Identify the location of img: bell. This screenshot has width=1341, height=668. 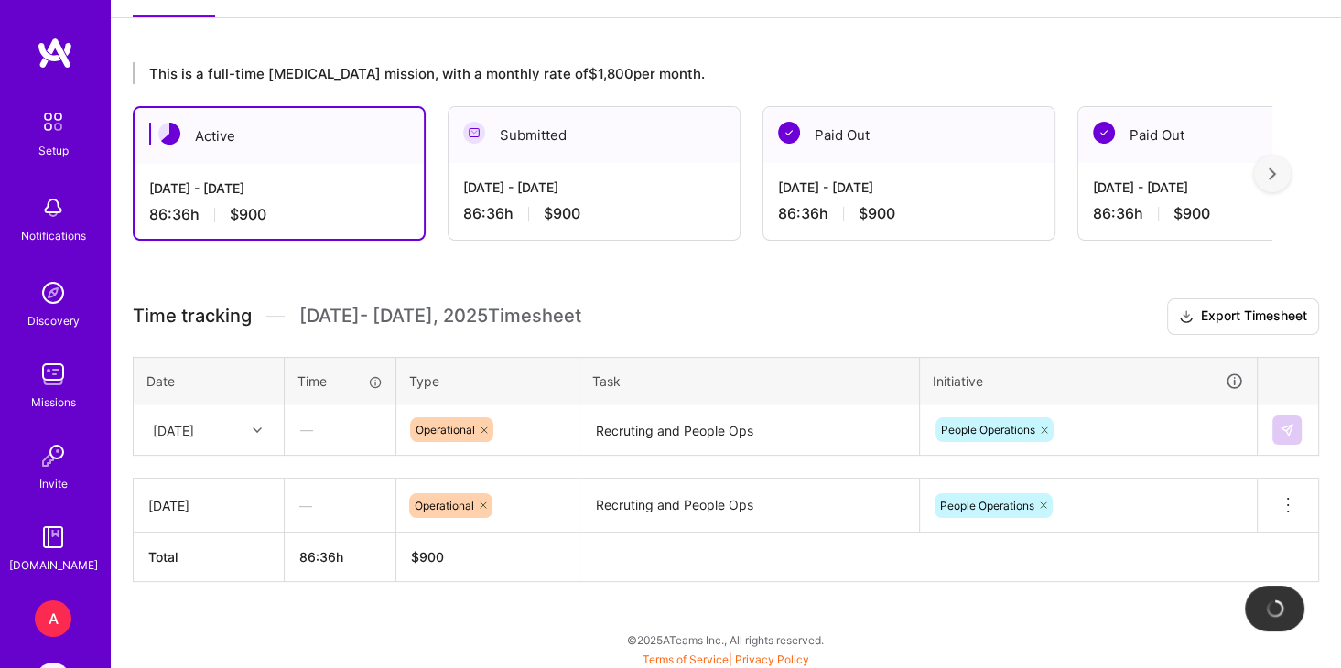
(53, 208).